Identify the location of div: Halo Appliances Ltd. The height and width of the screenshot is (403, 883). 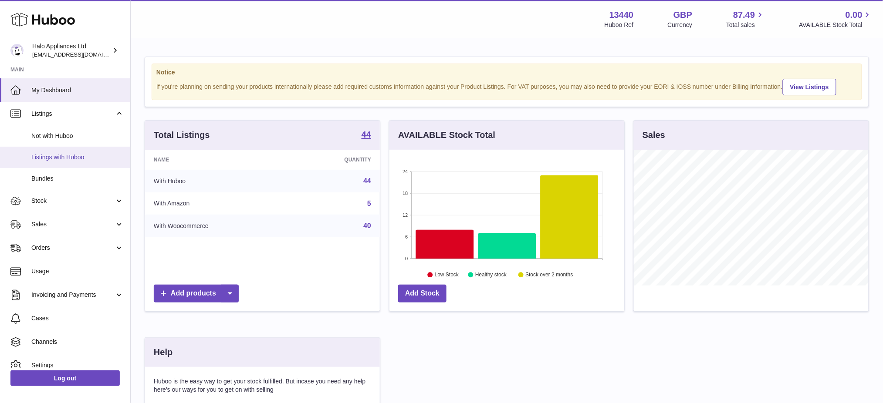
(71, 51).